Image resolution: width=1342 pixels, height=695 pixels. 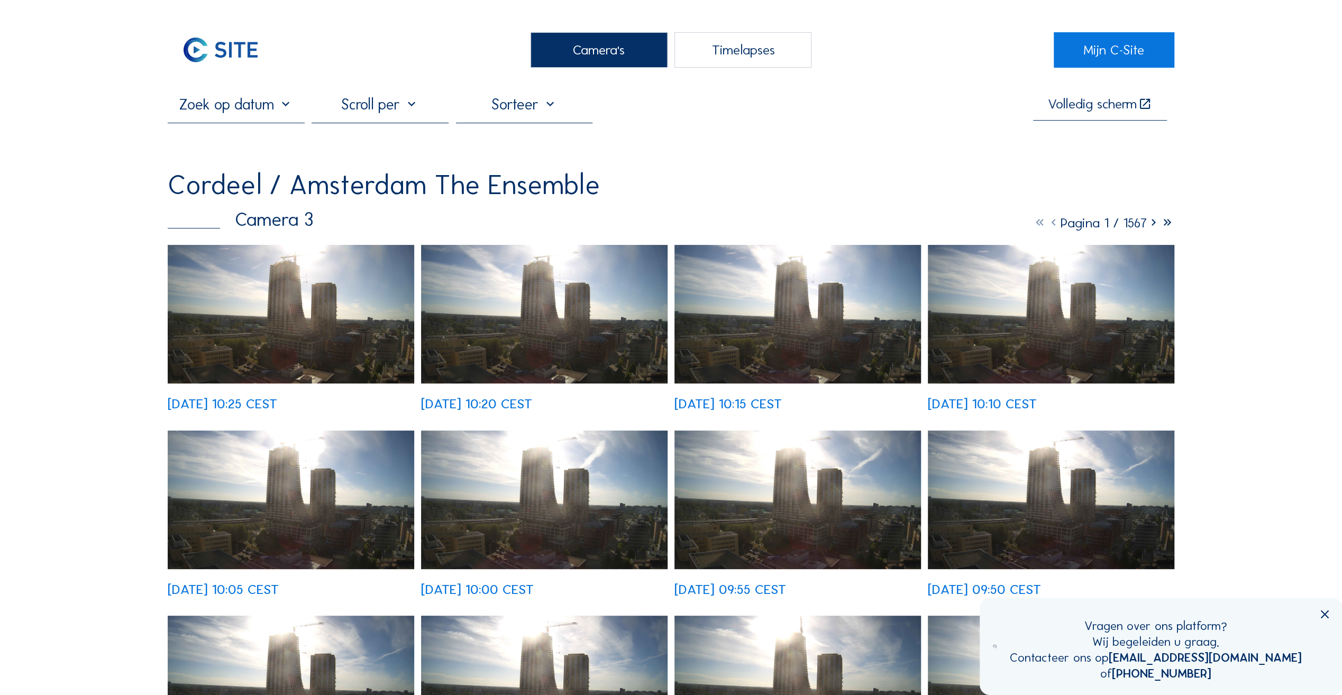 What do you see at coordinates (1051, 314) in the screenshot?
I see `img: image_52867998` at bounding box center [1051, 314].